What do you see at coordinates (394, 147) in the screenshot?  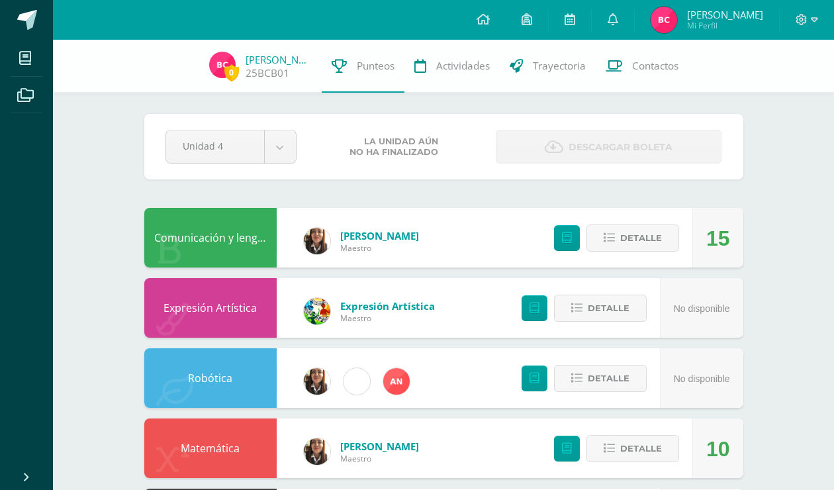 I see `span: La unidad aún no ha finalizado` at bounding box center [394, 147].